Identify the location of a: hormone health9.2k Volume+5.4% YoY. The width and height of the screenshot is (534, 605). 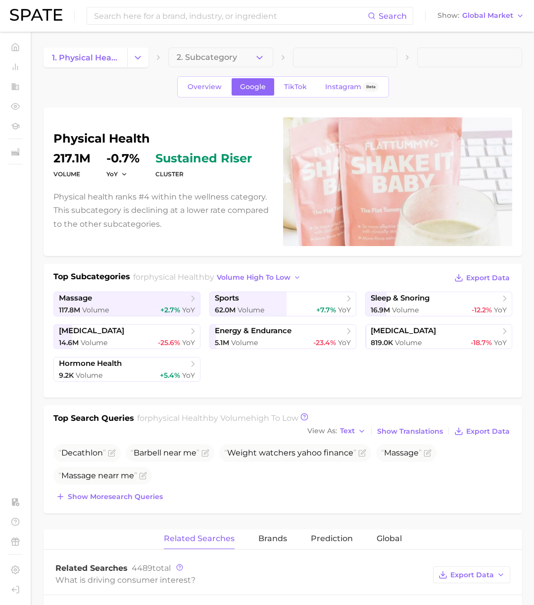
(127, 369).